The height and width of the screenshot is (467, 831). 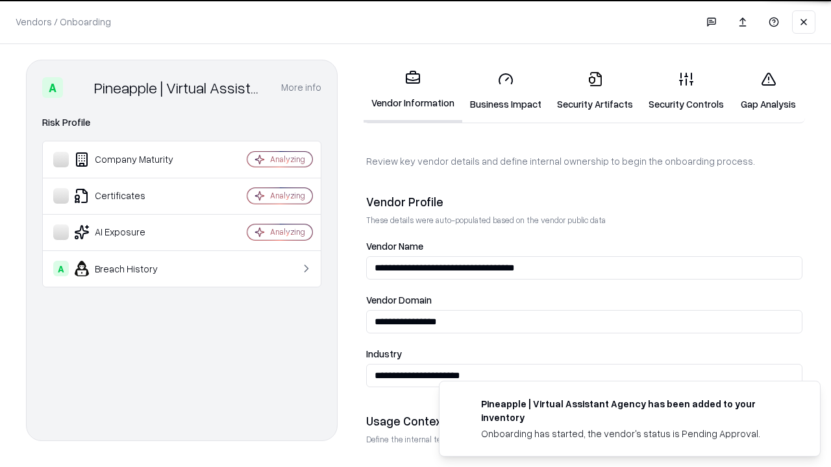 What do you see at coordinates (506, 91) in the screenshot?
I see `a: Business Impact` at bounding box center [506, 91].